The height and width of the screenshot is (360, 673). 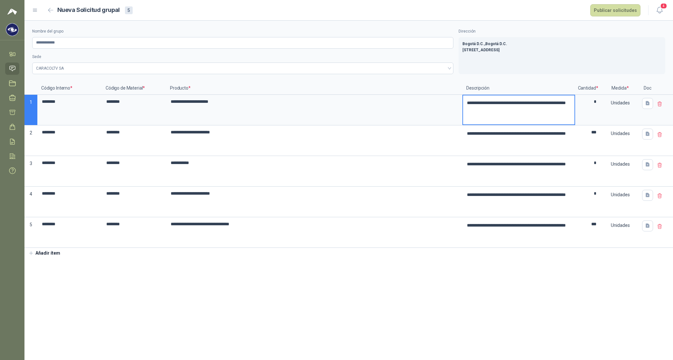 I want to click on label: Nombre del grupo, so click(x=243, y=31).